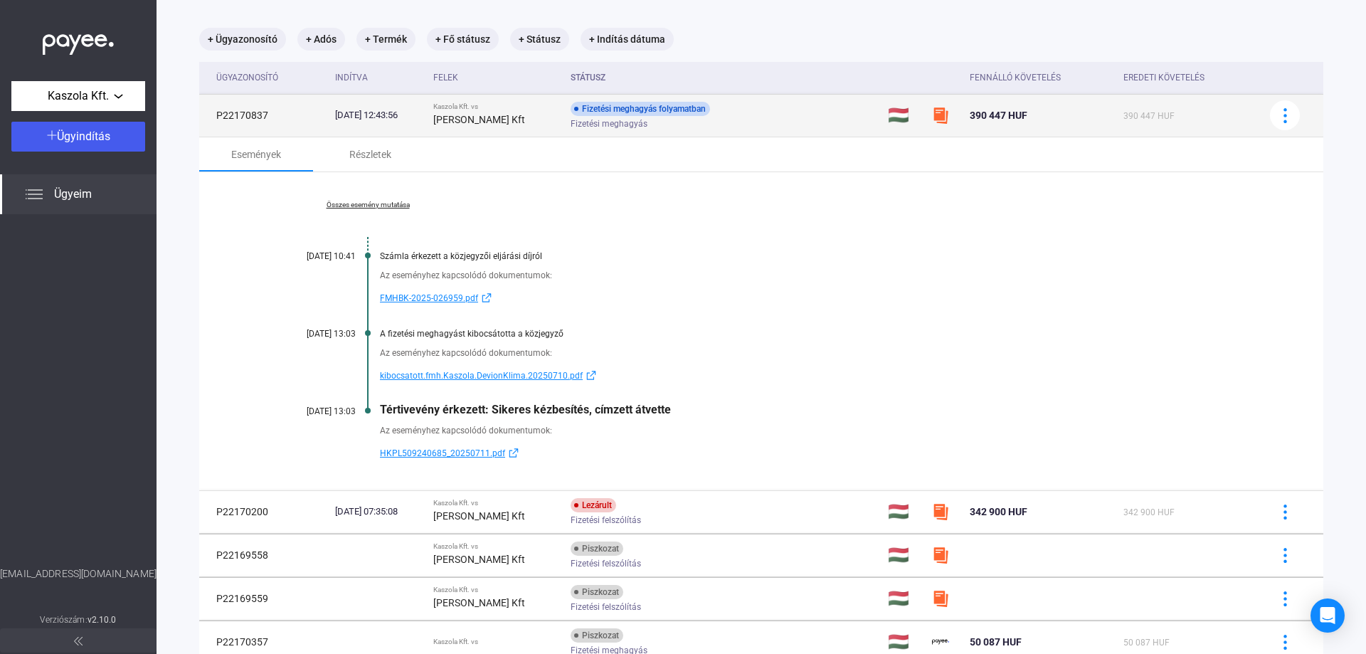  Describe the element at coordinates (816, 334) in the screenshot. I see `div: A fizetési meghagyást kibocsátotta a közjegyző` at that location.